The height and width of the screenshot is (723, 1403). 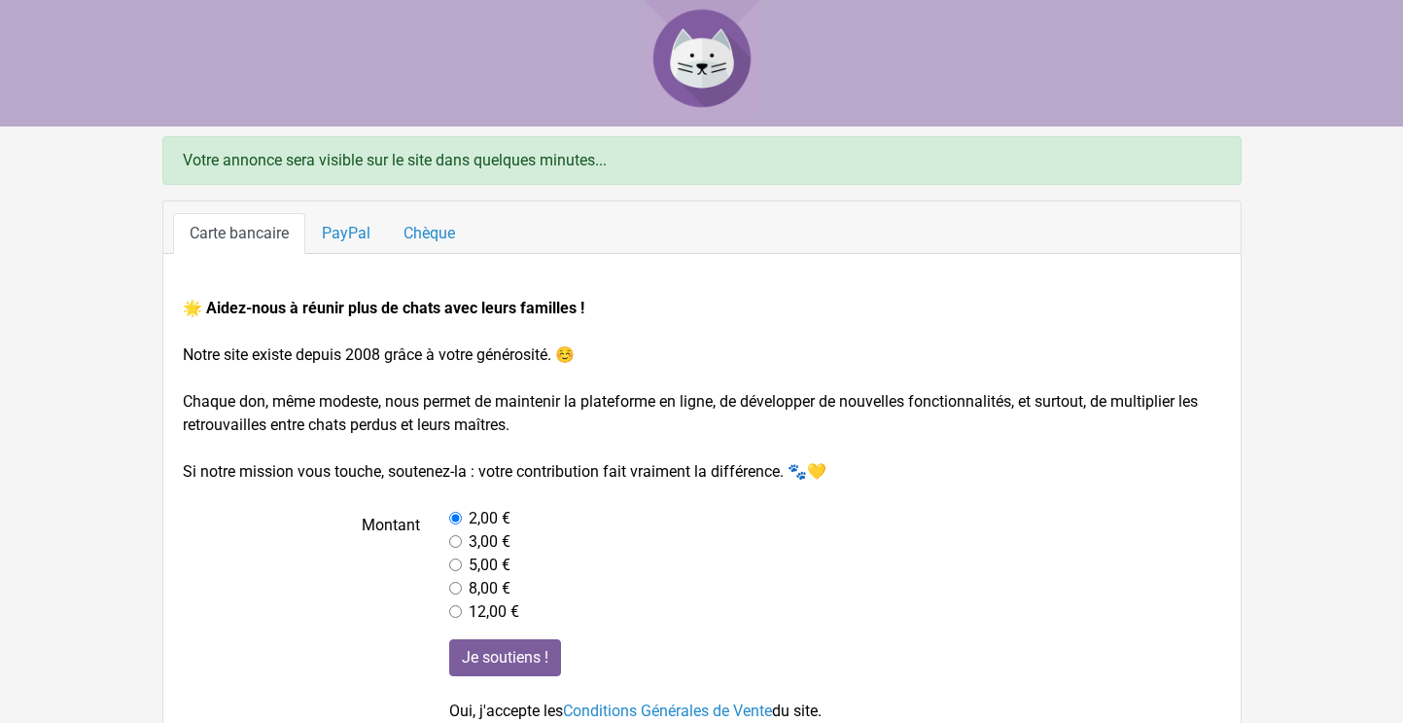 What do you see at coordinates (494, 612) in the screenshot?
I see `label: 12,00 €` at bounding box center [494, 612].